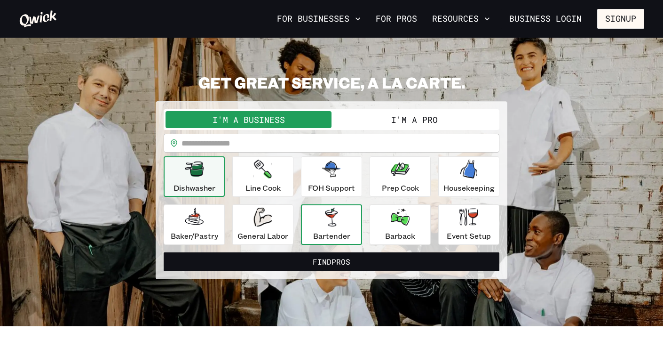 The width and height of the screenshot is (663, 356). I want to click on button: Event Setup, so click(469, 224).